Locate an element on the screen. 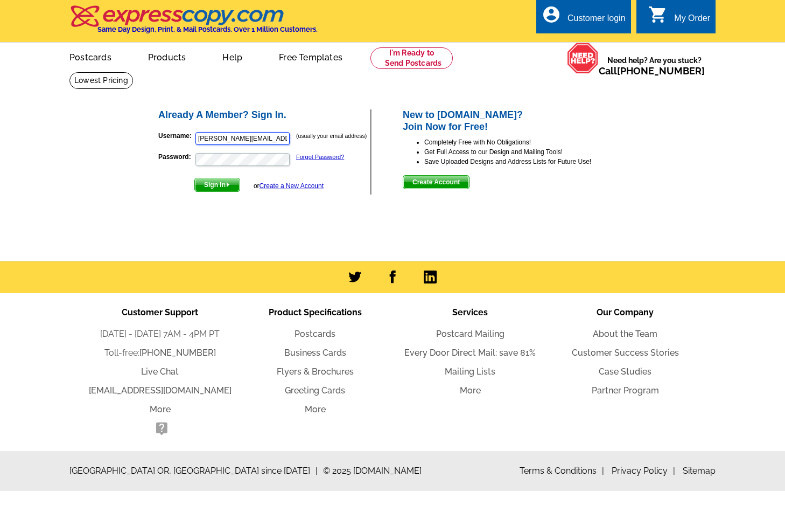 Image resolution: width=785 pixels, height=519 pixels. a: Same Day Design, Print, & Mail Postcards. Over 1 Million Customers. is located at coordinates (193, 23).